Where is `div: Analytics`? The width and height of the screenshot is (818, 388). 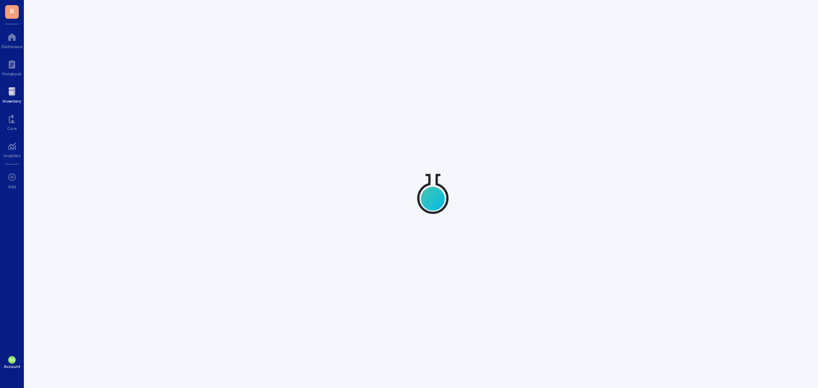 div: Analytics is located at coordinates (12, 156).